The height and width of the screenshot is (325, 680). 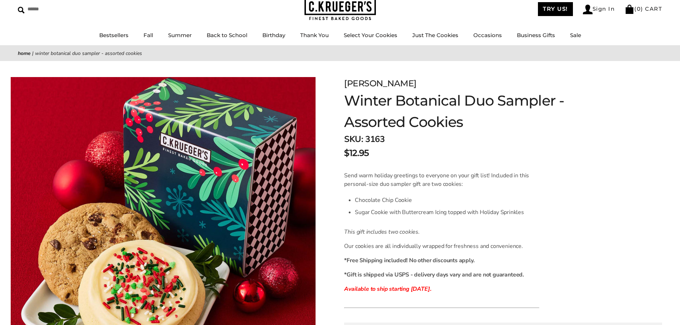 I want to click on a: Summer, so click(x=180, y=35).